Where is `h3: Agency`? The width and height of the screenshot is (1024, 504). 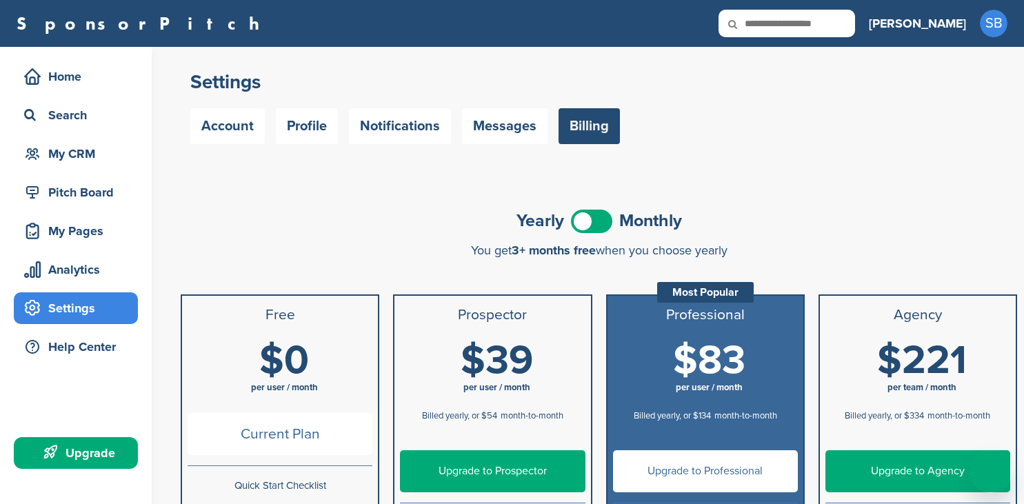
h3: Agency is located at coordinates (917, 315).